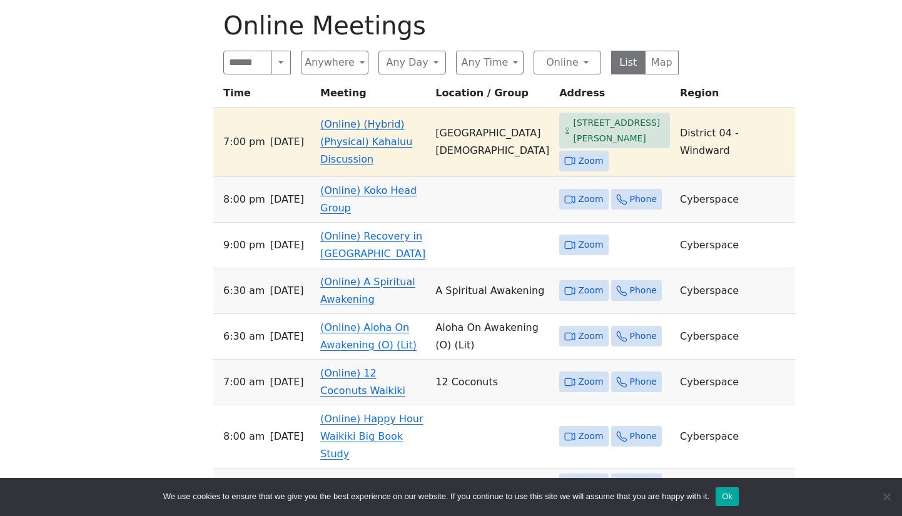  What do you see at coordinates (628, 63) in the screenshot?
I see `button: List` at bounding box center [628, 63].